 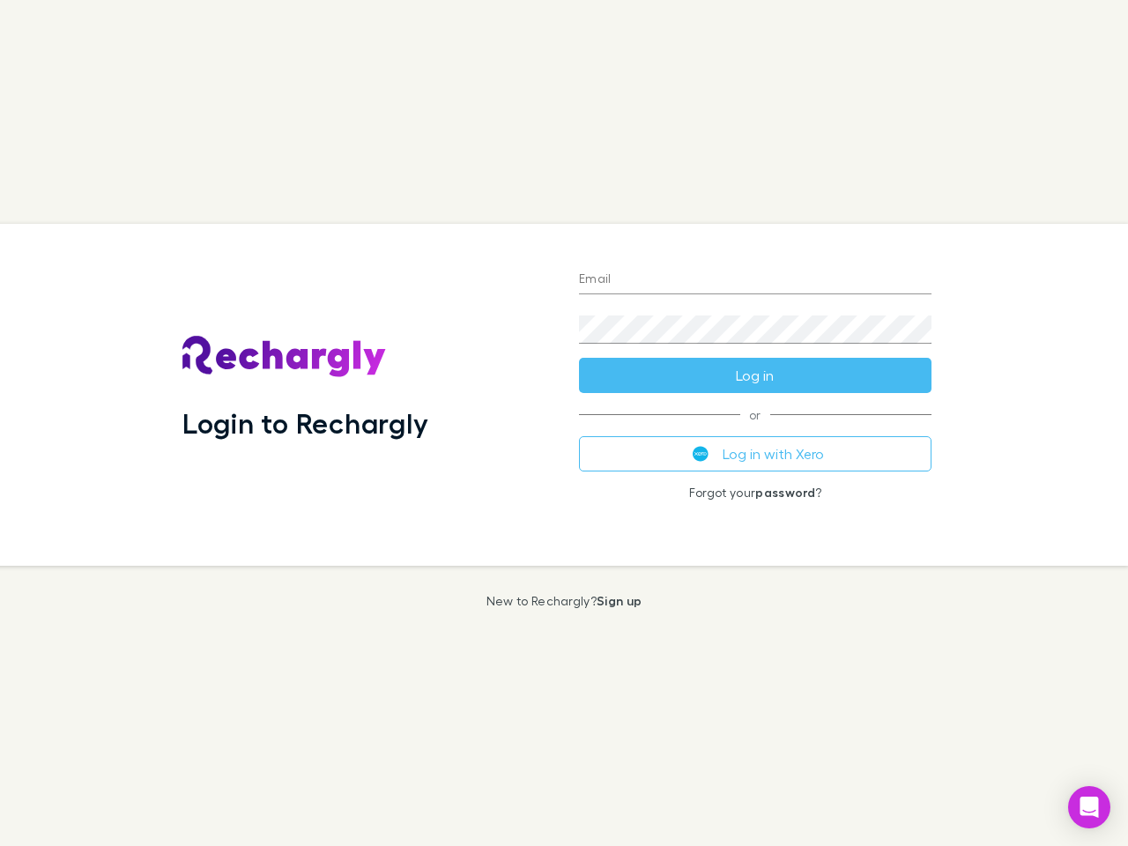 What do you see at coordinates (564, 601) in the screenshot?
I see `p: New to Rechargly?` at bounding box center [564, 601].